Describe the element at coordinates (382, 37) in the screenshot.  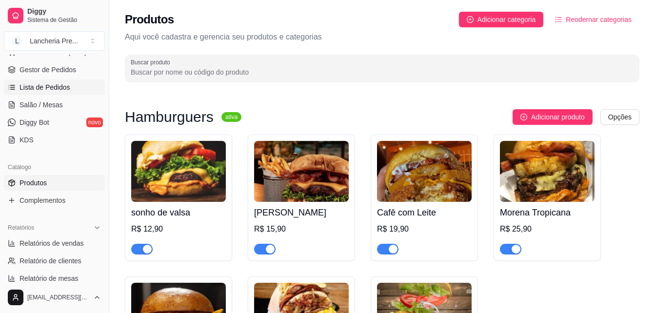
I see `p: Aqui você cadastra e gerencia seu produtos e categorias` at that location.